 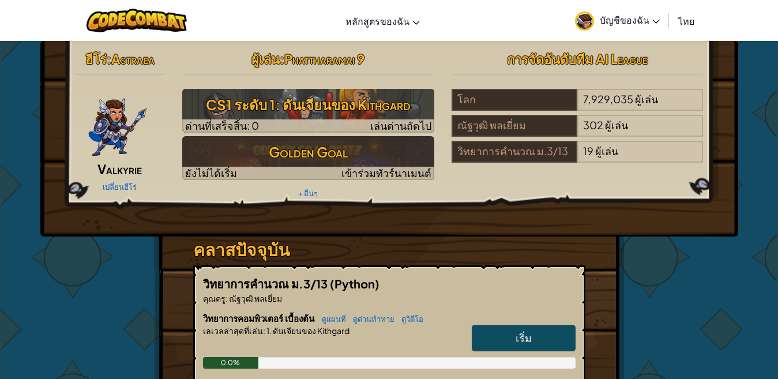 What do you see at coordinates (577, 132) in the screenshot?
I see `a: ณัฐวุฒิ พลเยี่ยม302ผู้เล่น` at bounding box center [577, 132].